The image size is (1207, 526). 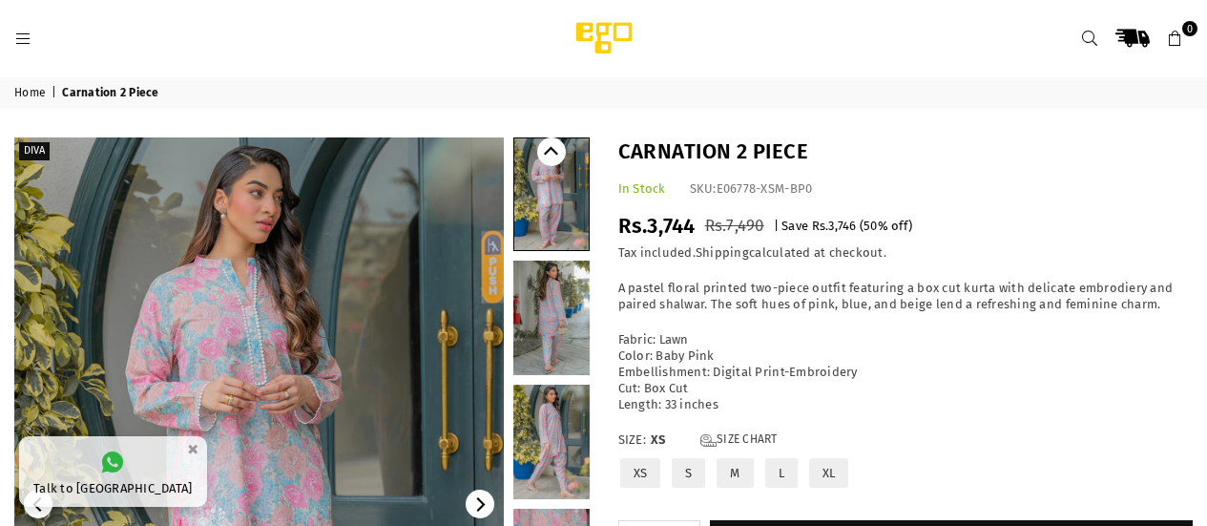 I want to click on span: E06778-XSM-BP0, so click(x=764, y=188).